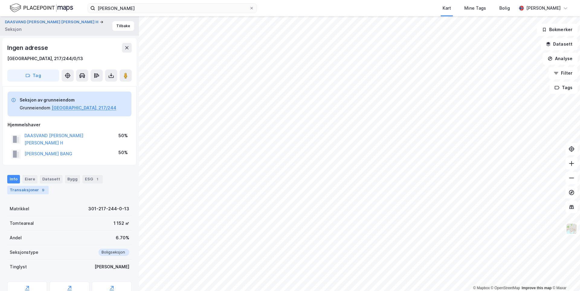 The height and width of the screenshot is (291, 580). Describe the element at coordinates (109, 209) in the screenshot. I see `div: 301-217-244-0-13` at that location.